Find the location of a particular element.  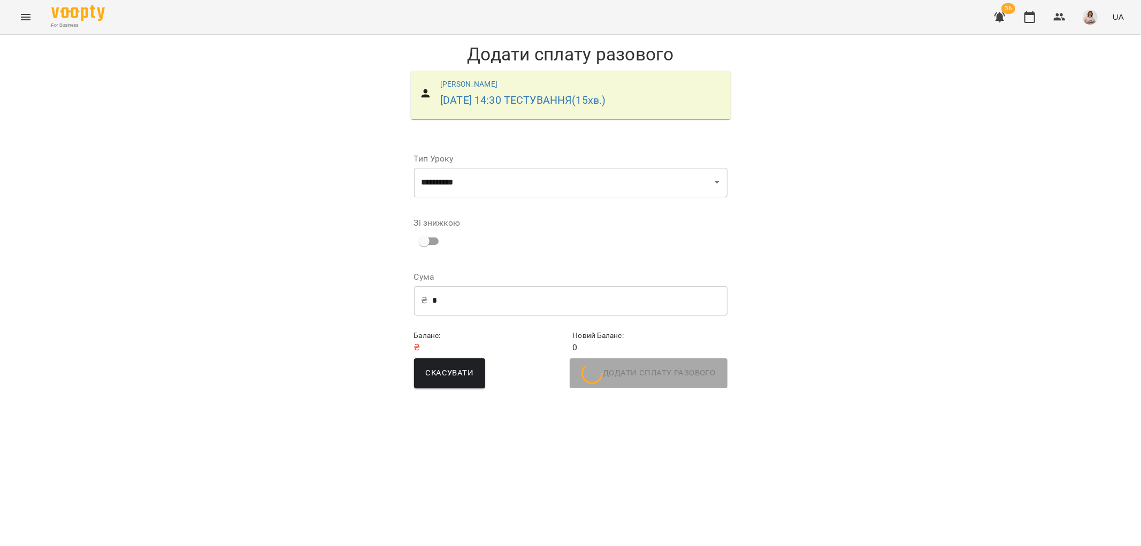

button: UA is located at coordinates (1118, 17).